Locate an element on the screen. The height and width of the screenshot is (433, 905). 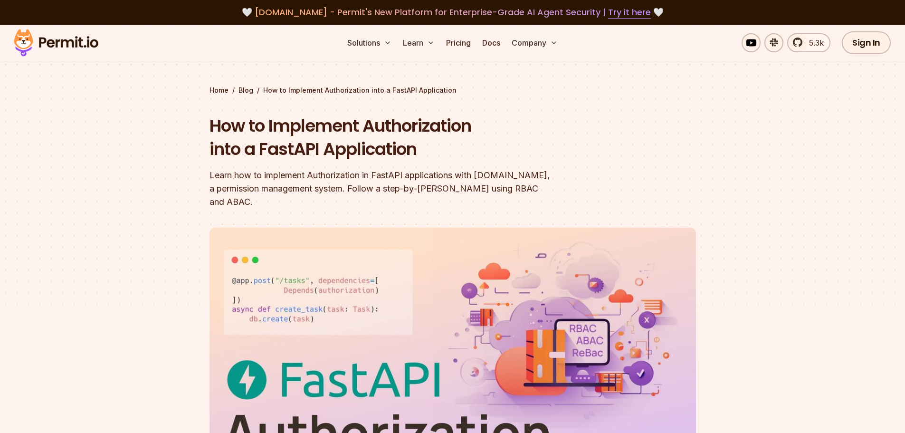
a: Try it here is located at coordinates (630, 12).